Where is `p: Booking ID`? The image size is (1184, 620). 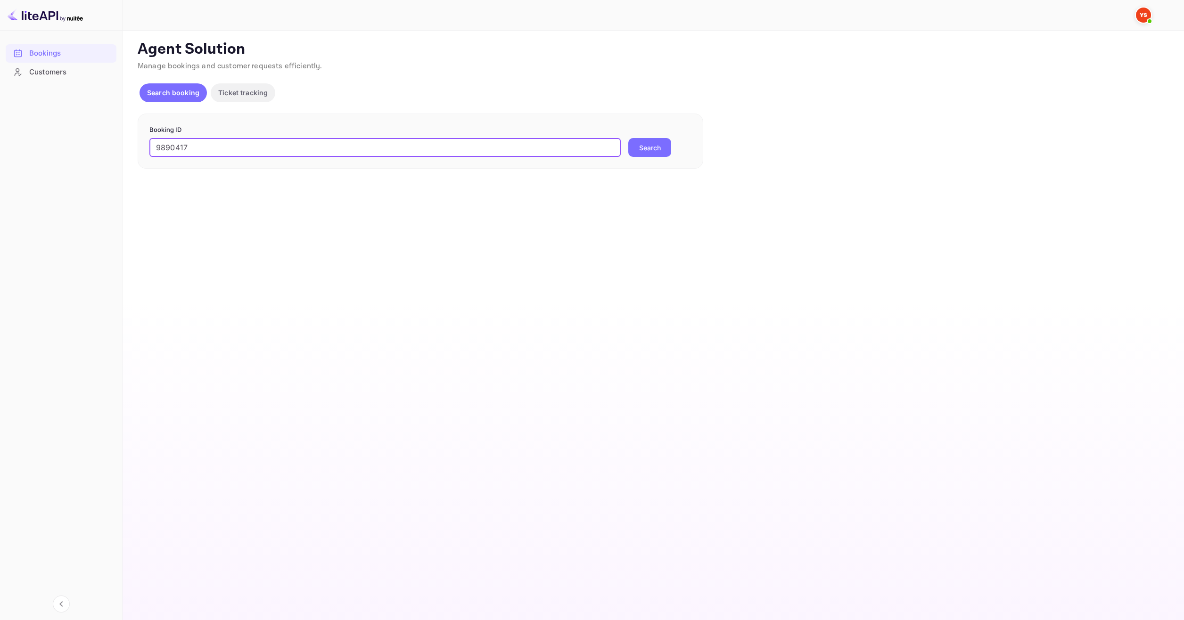 p: Booking ID is located at coordinates (420, 130).